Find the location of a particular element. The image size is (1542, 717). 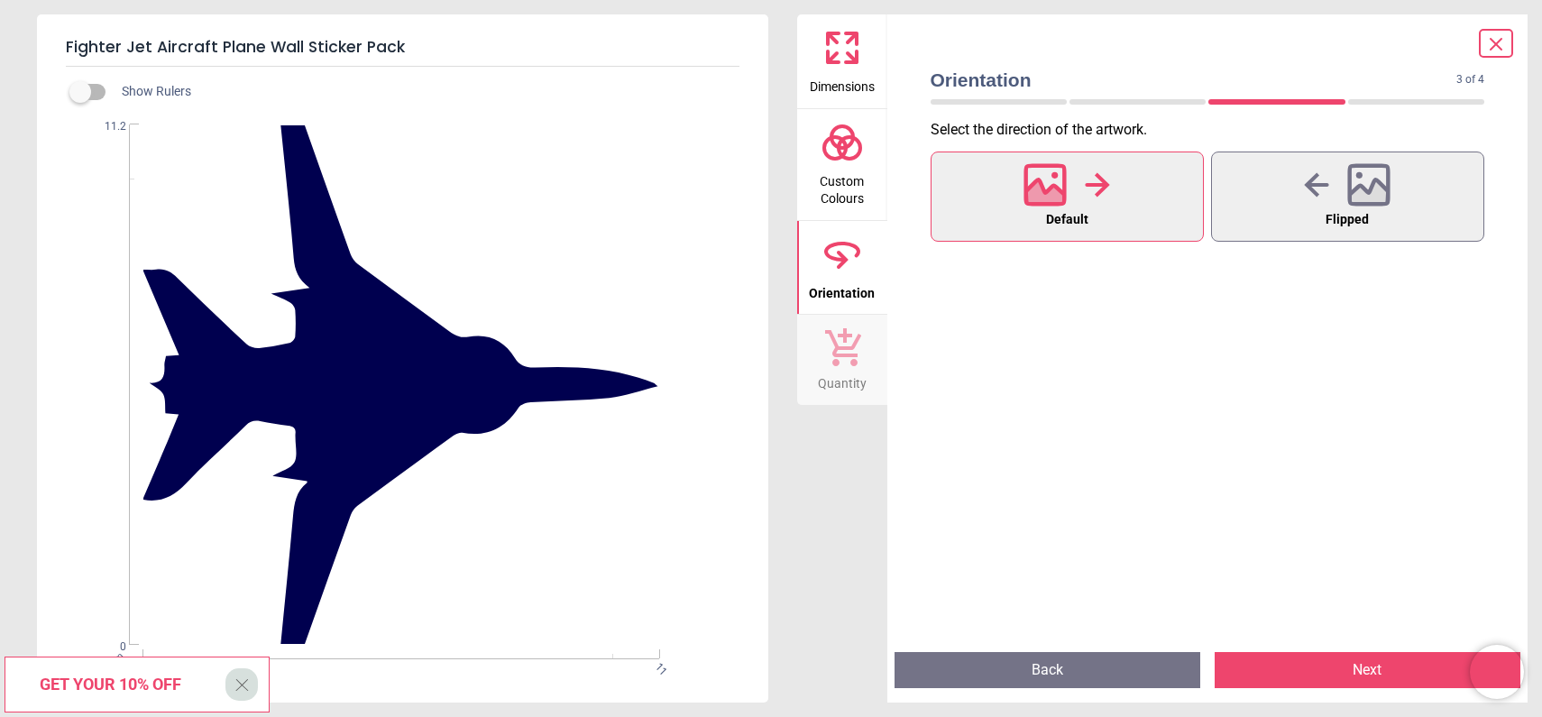

button: Dimensions is located at coordinates (842, 61).